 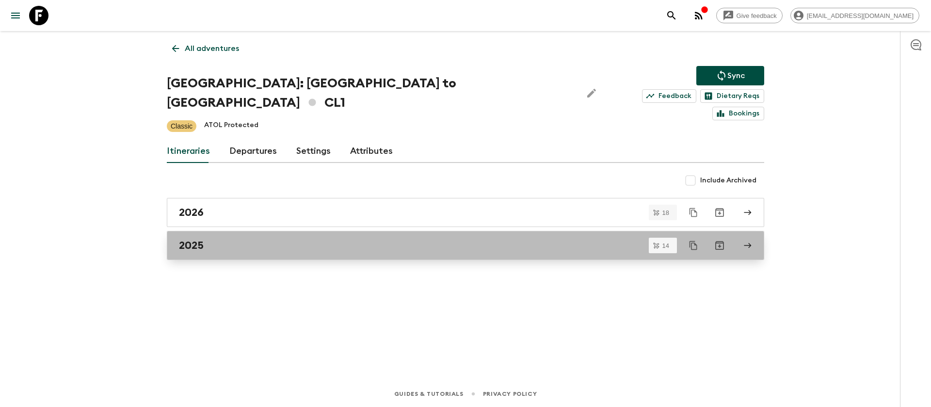 What do you see at coordinates (181, 126) in the screenshot?
I see `p: Classic` at bounding box center [181, 126].